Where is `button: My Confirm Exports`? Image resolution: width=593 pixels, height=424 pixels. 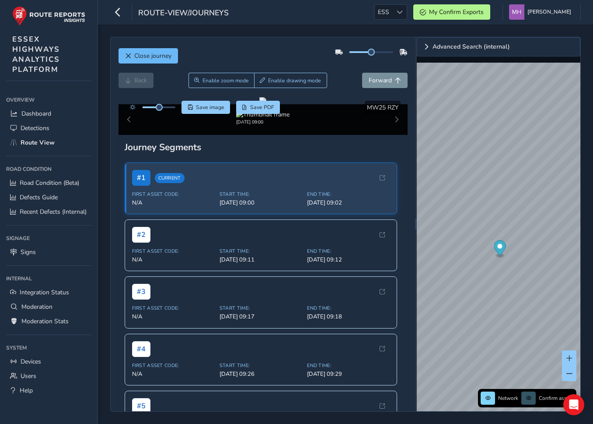
button: My Confirm Exports is located at coordinates (452, 12).